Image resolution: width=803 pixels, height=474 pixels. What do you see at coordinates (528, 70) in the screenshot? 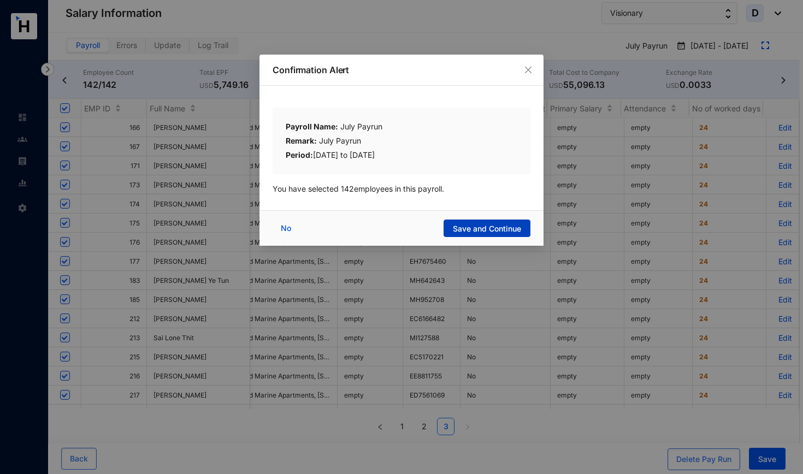
I see `button: Close` at bounding box center [528, 70].